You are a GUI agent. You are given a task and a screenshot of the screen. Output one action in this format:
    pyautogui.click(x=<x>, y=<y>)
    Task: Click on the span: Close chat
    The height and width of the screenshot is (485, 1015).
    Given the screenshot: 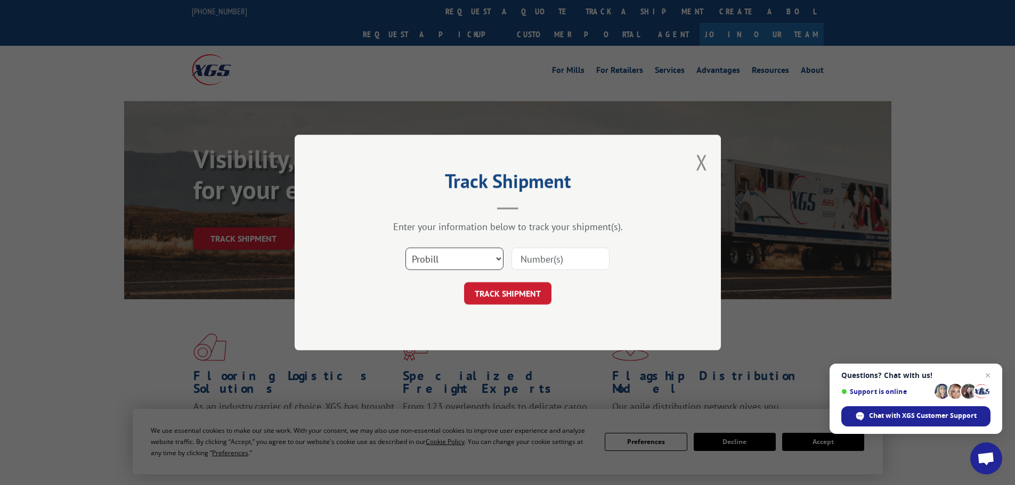 What is the action you would take?
    pyautogui.click(x=988, y=376)
    